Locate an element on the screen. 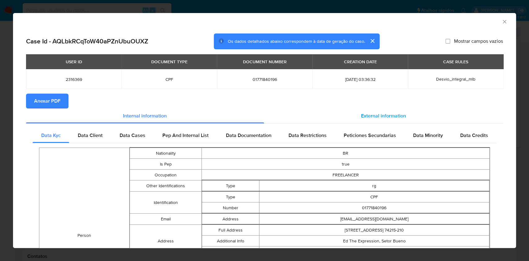 This screenshot has height=261, width=529. span: Mostrar campos vazios is located at coordinates (479, 41).